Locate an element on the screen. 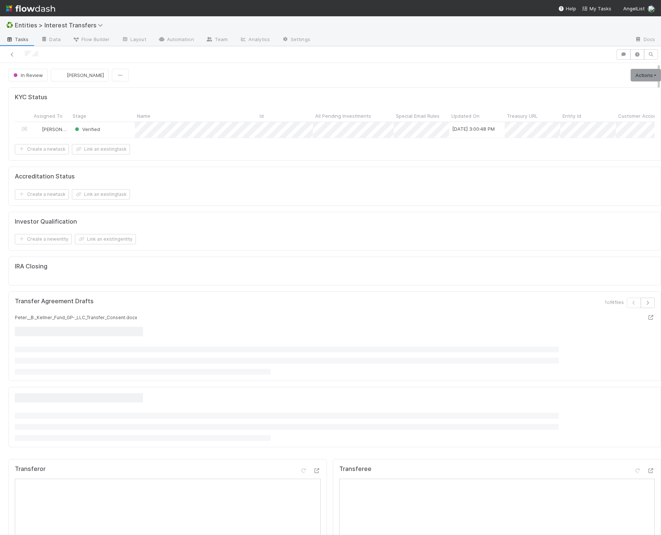  span: Updated On is located at coordinates (466, 116).